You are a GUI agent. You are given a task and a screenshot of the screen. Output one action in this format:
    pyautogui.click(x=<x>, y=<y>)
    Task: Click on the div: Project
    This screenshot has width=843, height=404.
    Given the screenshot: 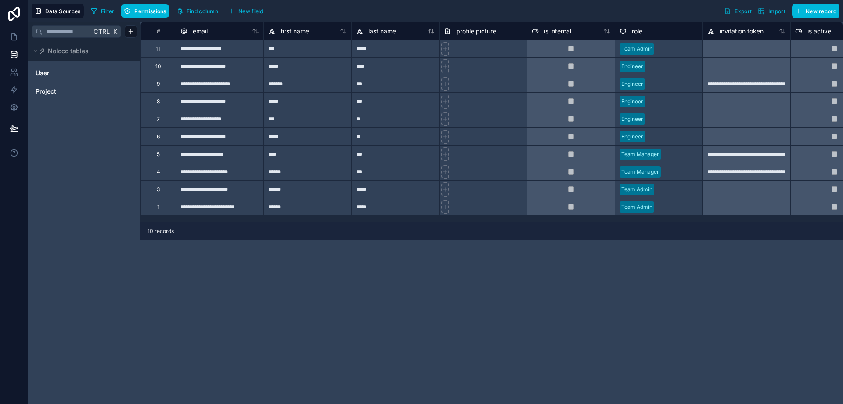 What is the action you would take?
    pyautogui.click(x=84, y=91)
    